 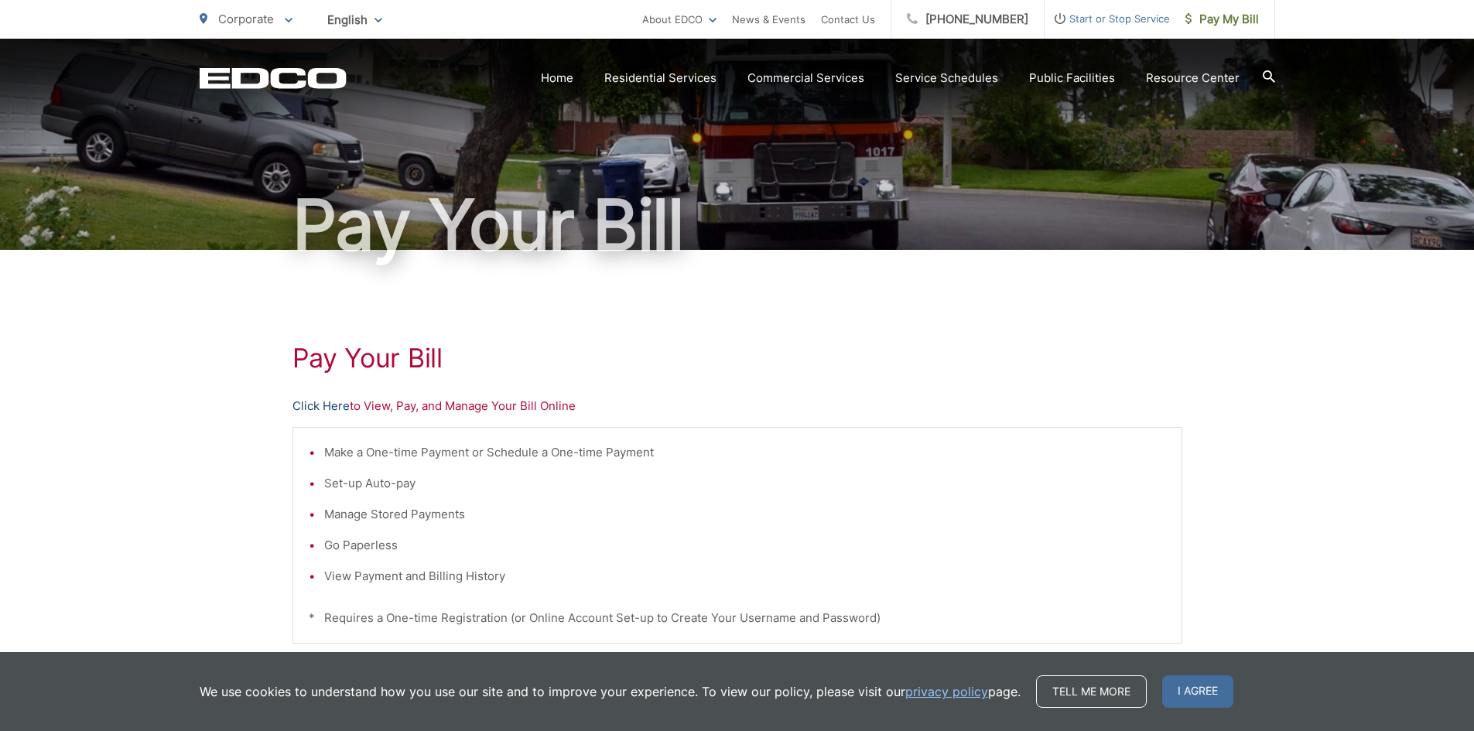 I want to click on li: Go Paperless, so click(x=745, y=545).